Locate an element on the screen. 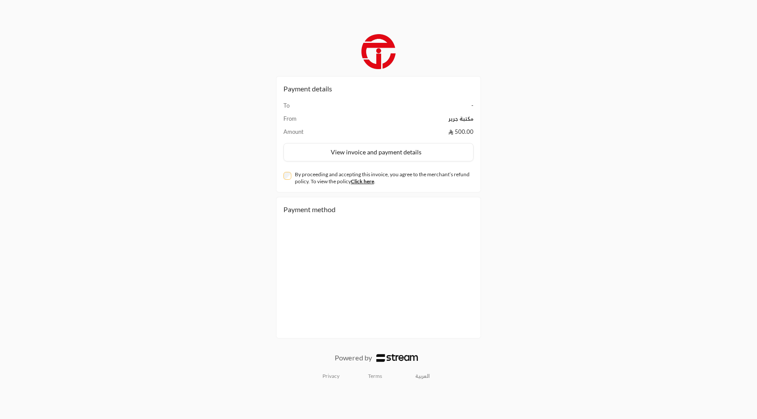 Image resolution: width=757 pixels, height=419 pixels. p: Powered by is located at coordinates (353, 358).